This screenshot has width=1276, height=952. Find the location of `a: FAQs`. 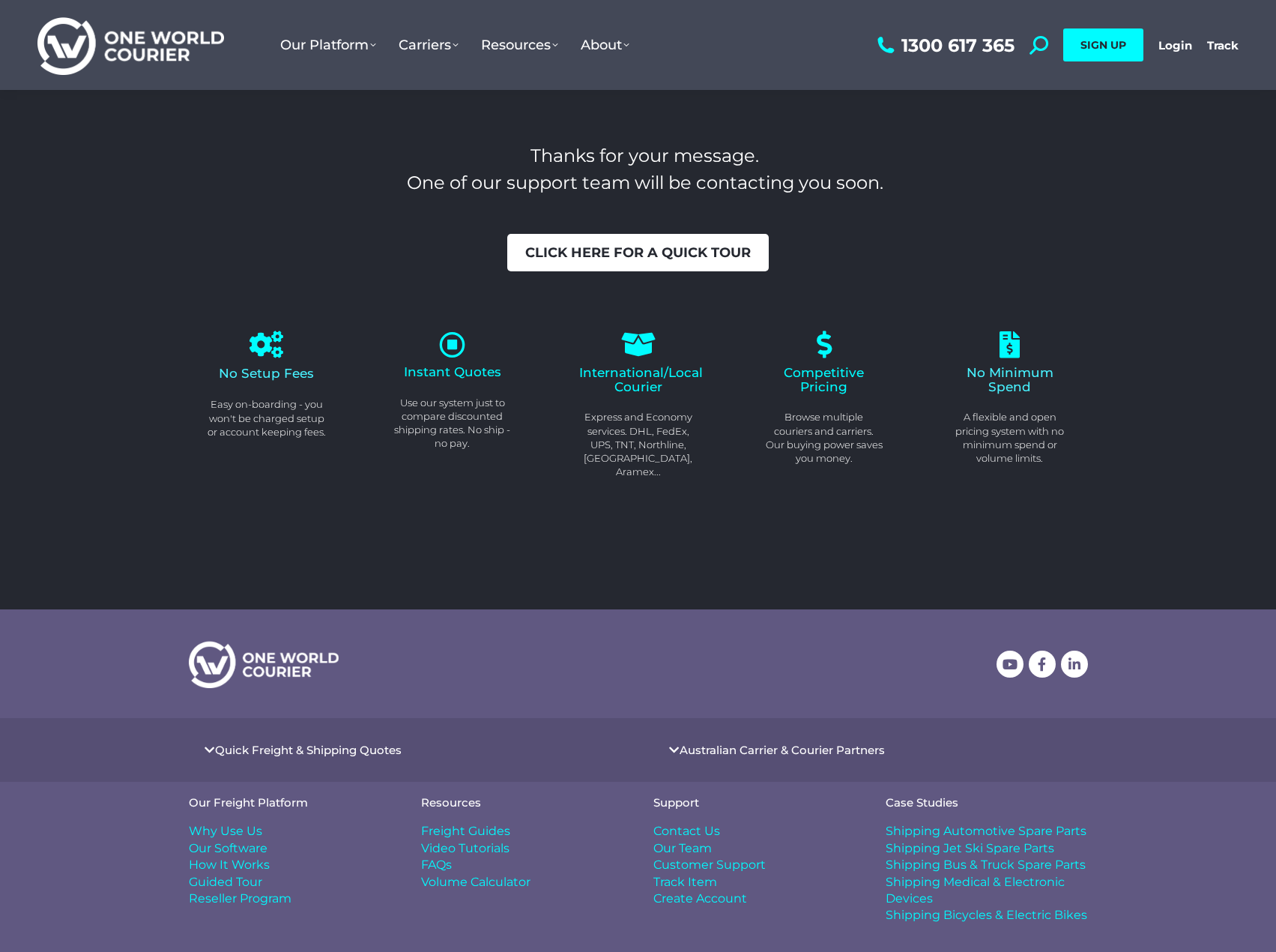

a: FAQs is located at coordinates (523, 865).